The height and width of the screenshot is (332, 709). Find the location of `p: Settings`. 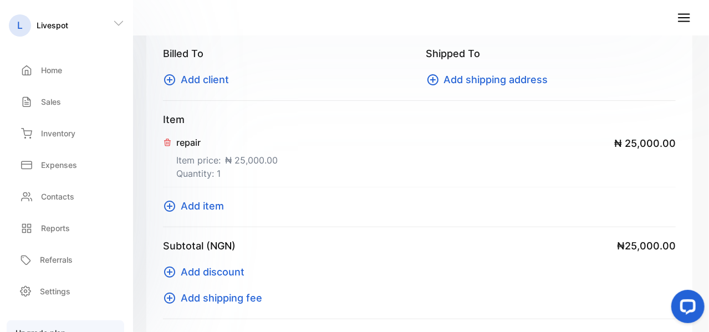

p: Settings is located at coordinates (55, 291).